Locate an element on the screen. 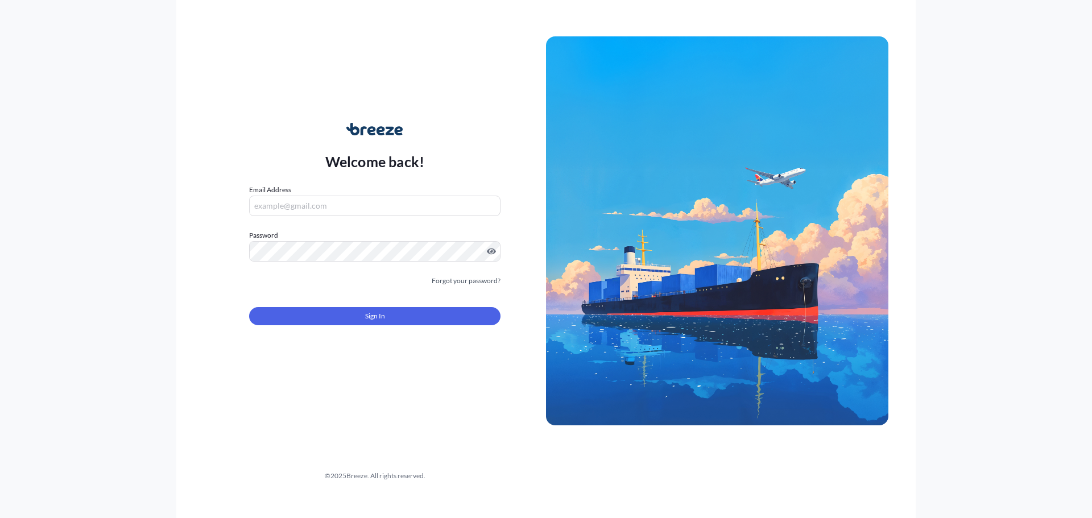  button: Show password is located at coordinates (491, 251).